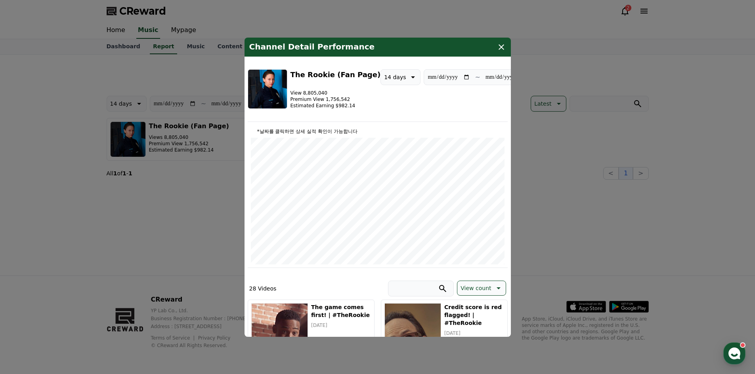 Image resolution: width=755 pixels, height=374 pixels. I want to click on p: View count, so click(475, 288).